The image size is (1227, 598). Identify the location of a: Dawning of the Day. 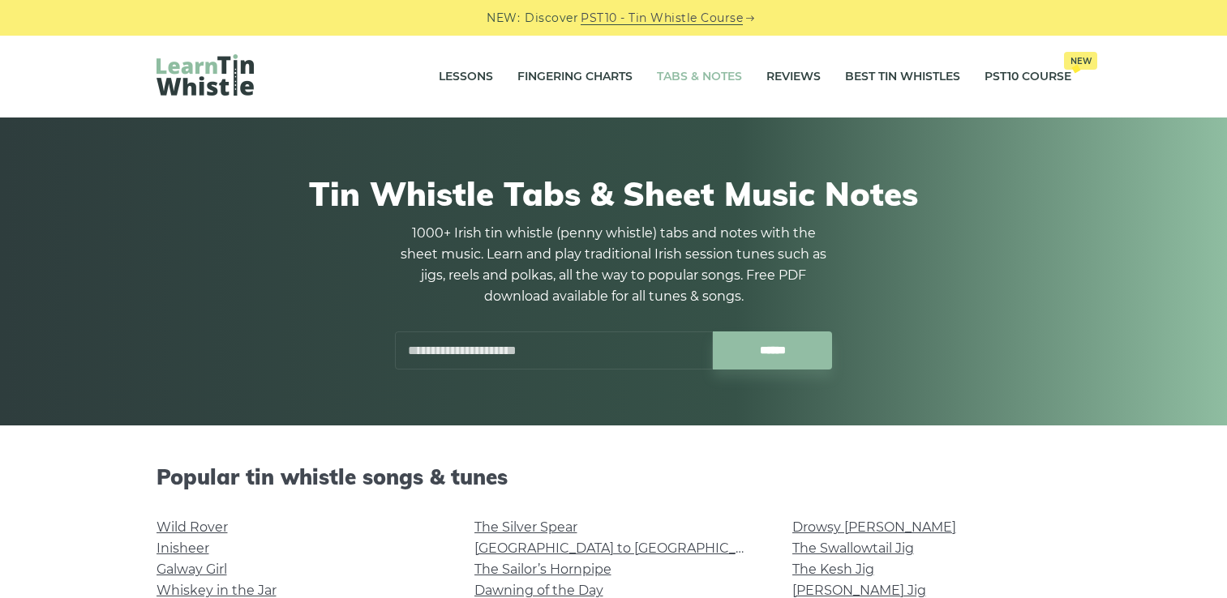
(538, 590).